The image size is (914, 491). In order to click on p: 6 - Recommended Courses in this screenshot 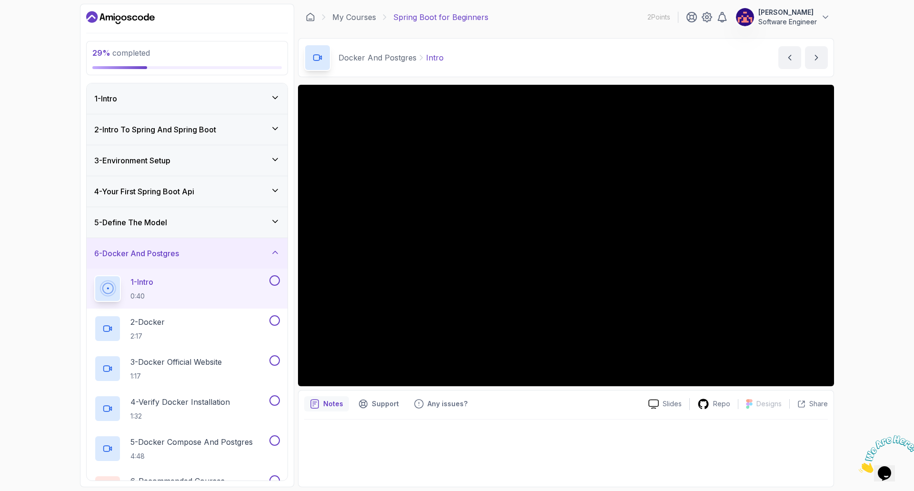, I will do `click(178, 481)`.